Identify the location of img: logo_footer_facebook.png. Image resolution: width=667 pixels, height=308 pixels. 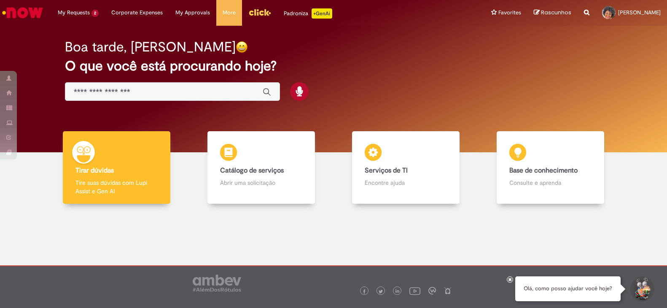
(364, 291).